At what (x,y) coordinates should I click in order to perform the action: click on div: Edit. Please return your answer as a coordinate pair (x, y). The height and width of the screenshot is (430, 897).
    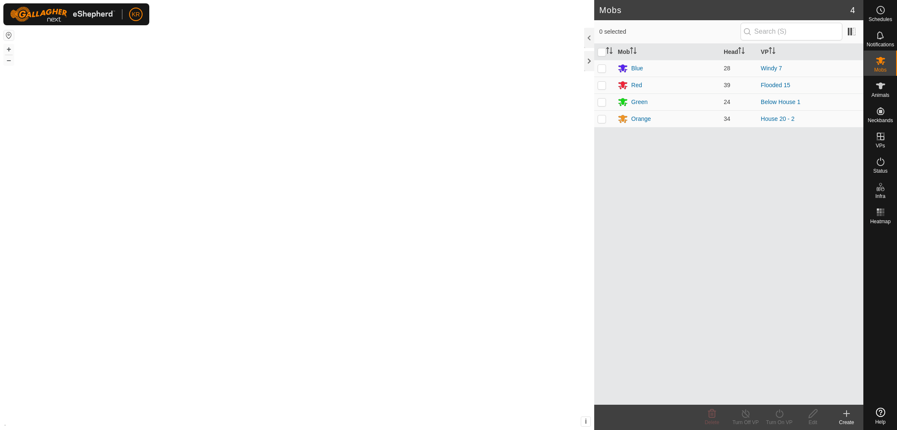
    Looking at the image, I should click on (813, 422).